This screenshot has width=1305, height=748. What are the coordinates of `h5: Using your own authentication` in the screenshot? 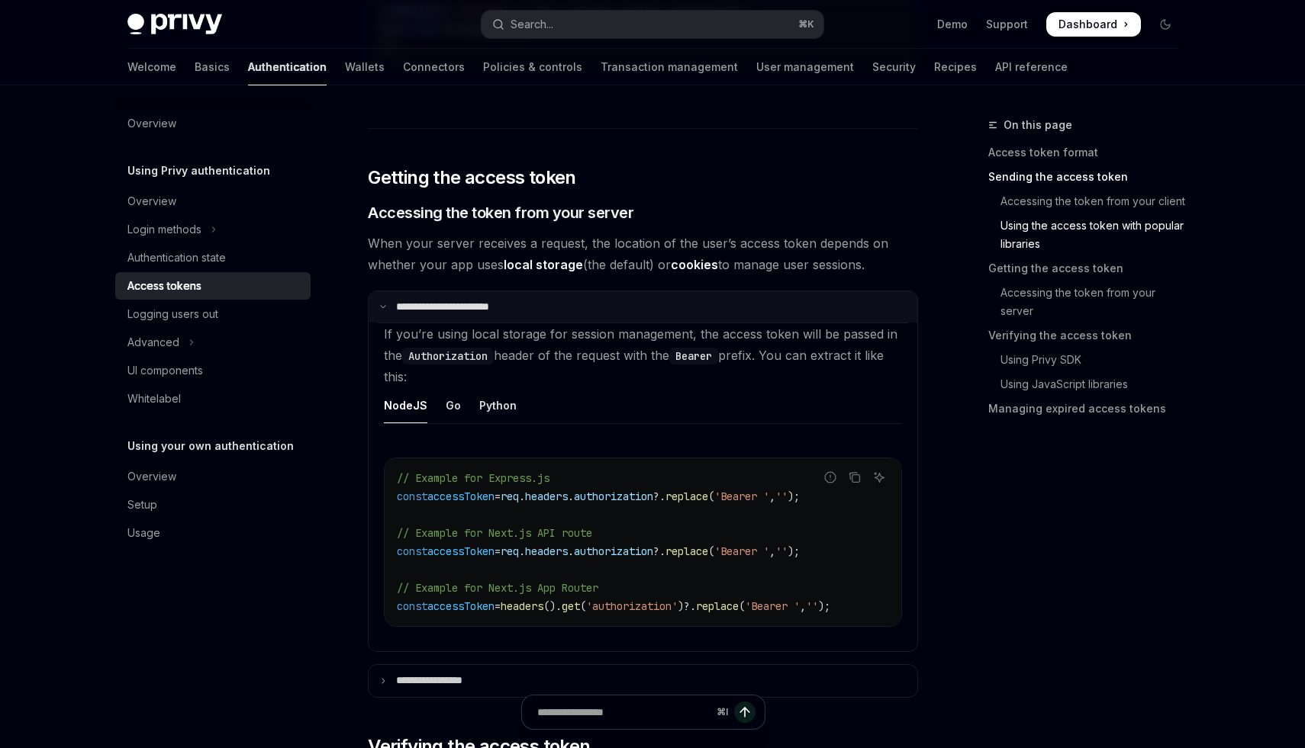 It's located at (211, 446).